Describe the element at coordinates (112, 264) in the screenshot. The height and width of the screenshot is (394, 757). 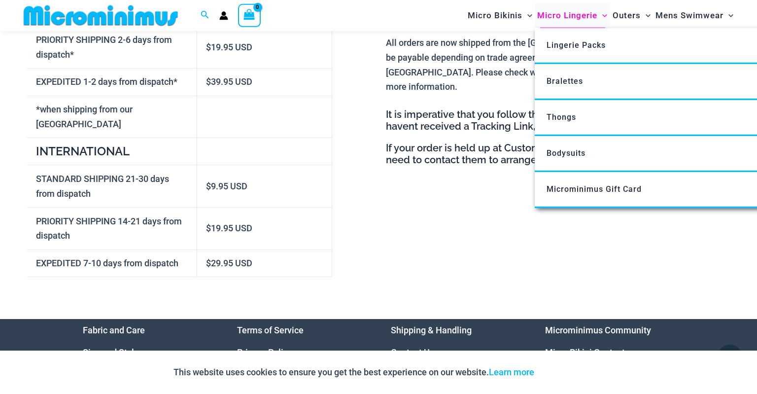
I see `td: EXPEDITED 7-10 days from dispatch` at that location.